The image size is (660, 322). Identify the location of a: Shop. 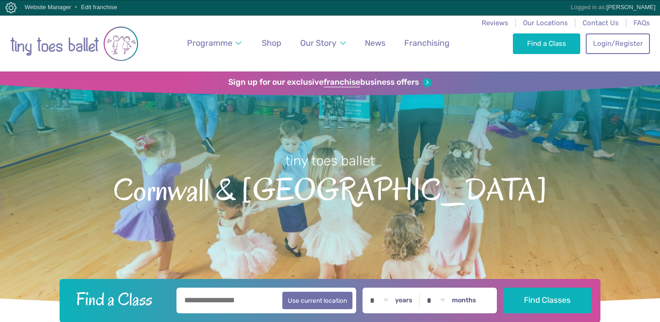
(271, 43).